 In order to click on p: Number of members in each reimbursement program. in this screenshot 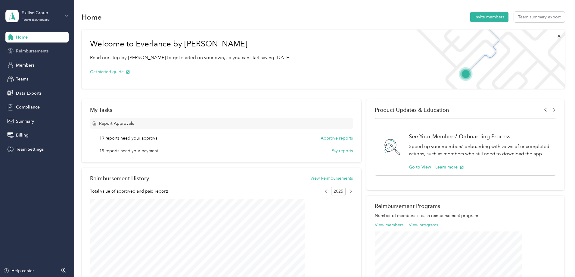, I will do `click(466, 215)`.